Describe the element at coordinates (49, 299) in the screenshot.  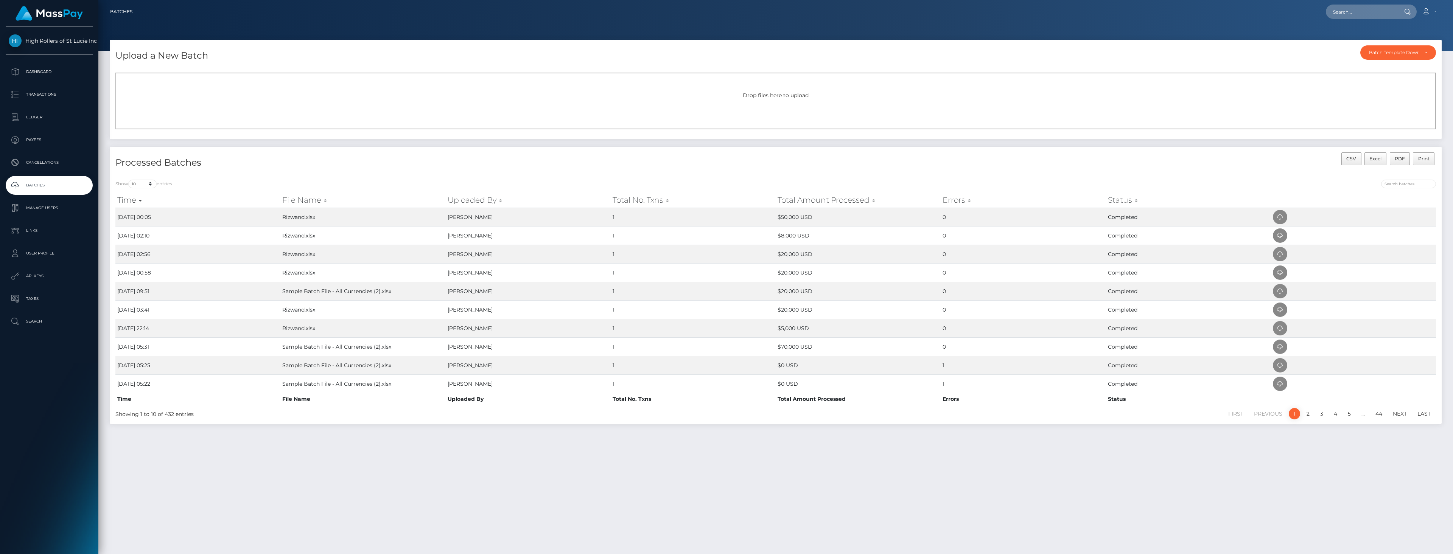
I see `a: Taxes` at that location.